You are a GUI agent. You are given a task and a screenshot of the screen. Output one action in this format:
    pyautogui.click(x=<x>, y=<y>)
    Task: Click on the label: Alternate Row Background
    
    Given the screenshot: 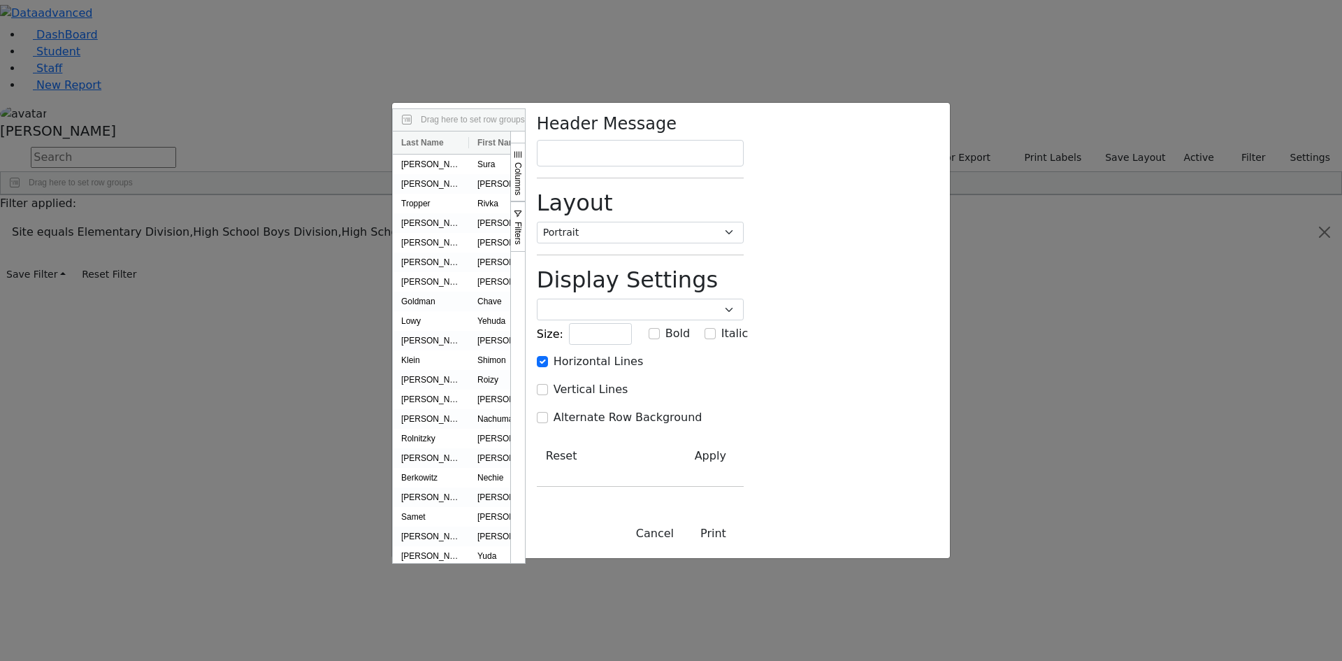 What is the action you would take?
    pyautogui.click(x=628, y=417)
    